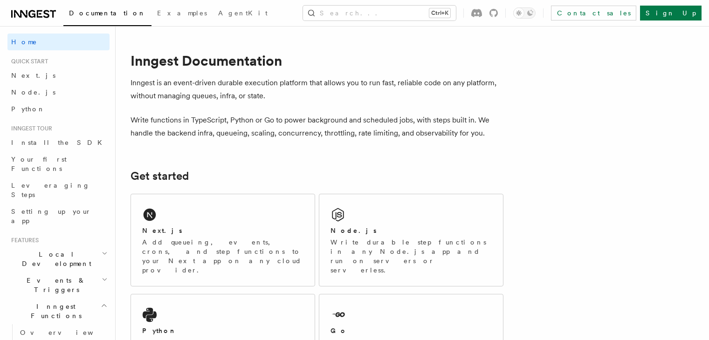 The width and height of the screenshot is (709, 340). Describe the element at coordinates (28, 109) in the screenshot. I see `span: Python` at that location.